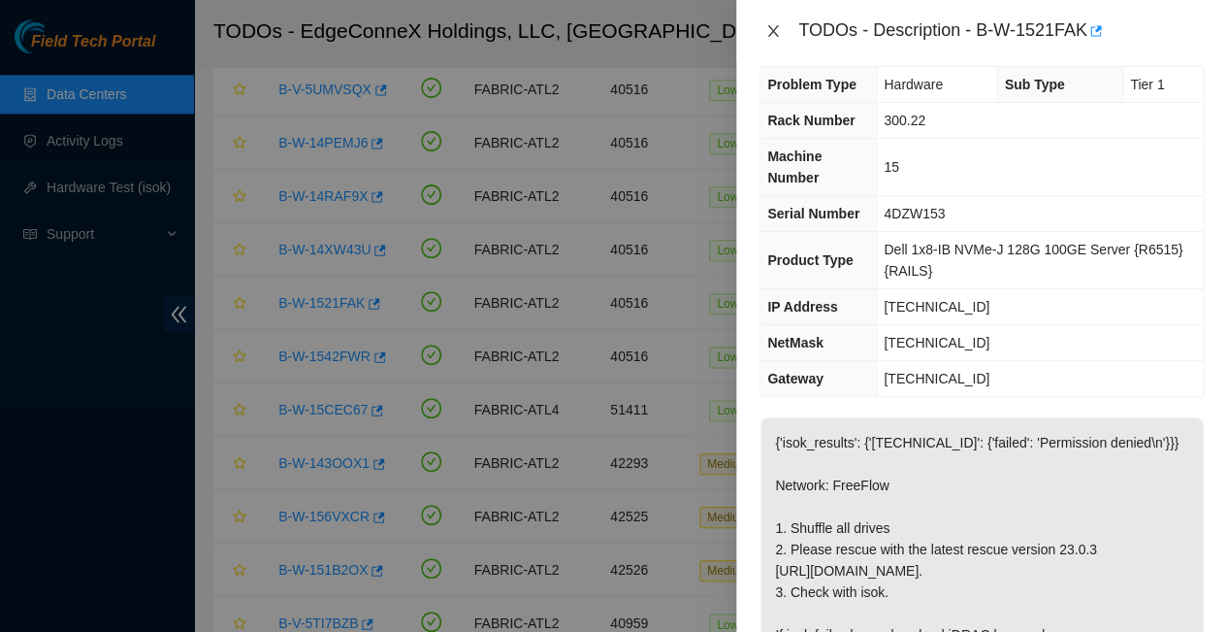  I want to click on span: Hardware, so click(913, 84).